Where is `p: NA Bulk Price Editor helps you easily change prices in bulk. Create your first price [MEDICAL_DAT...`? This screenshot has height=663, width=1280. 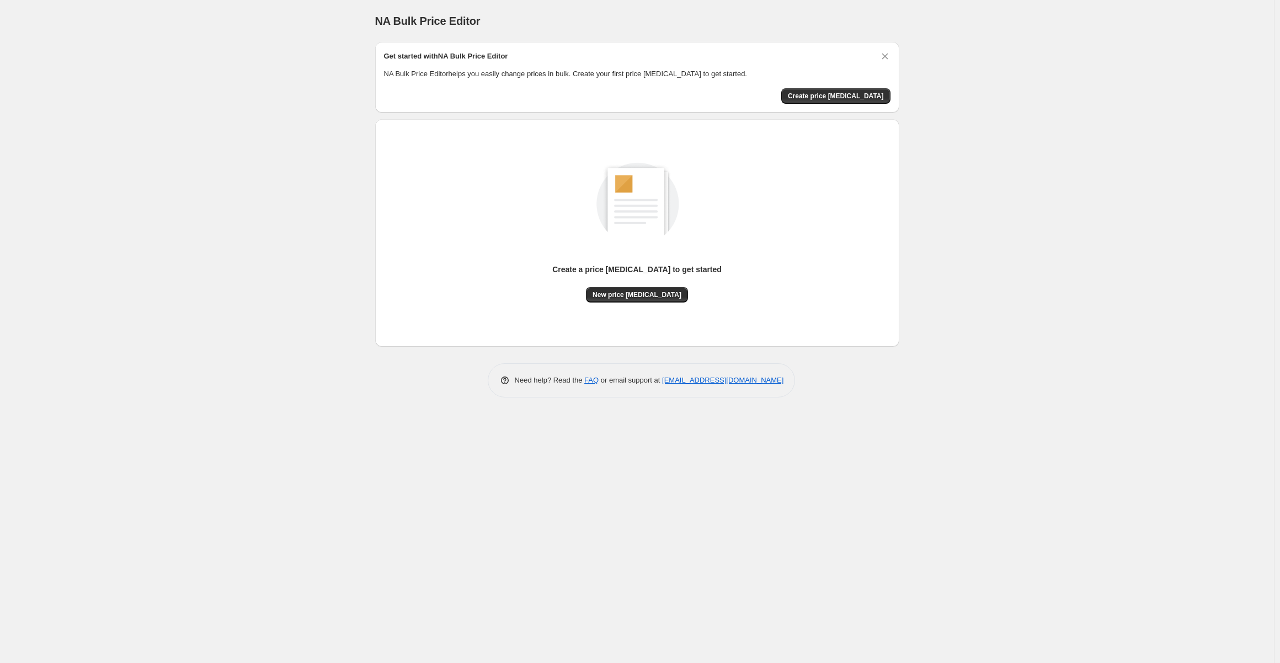 p: NA Bulk Price Editor helps you easily change prices in bulk. Create your first price [MEDICAL_DAT... is located at coordinates (637, 74).